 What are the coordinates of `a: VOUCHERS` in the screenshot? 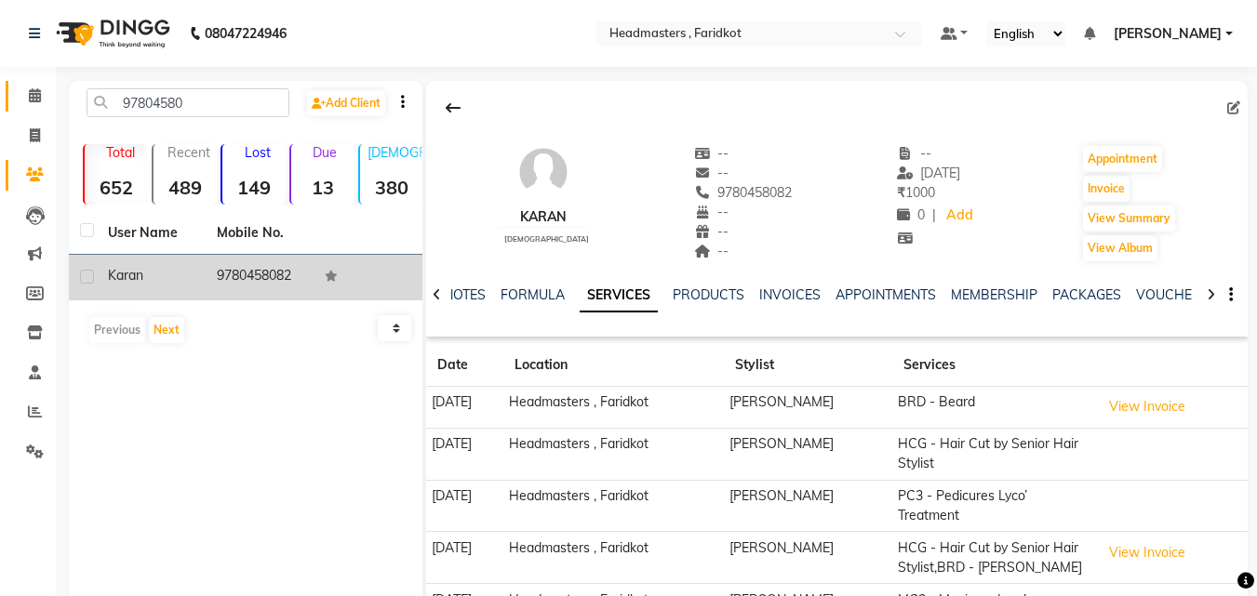 It's located at (1172, 295).